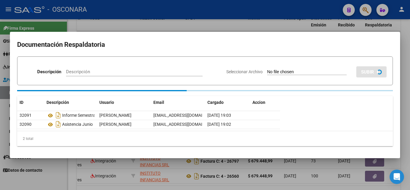  What do you see at coordinates (397, 177) in the screenshot?
I see `div: Open Intercom Messenger` at bounding box center [397, 177].